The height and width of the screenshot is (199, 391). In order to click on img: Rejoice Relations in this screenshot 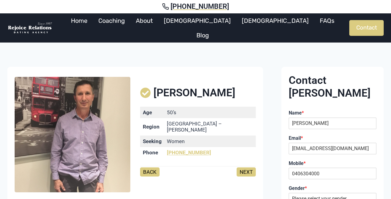, I will do `click(30, 28)`.